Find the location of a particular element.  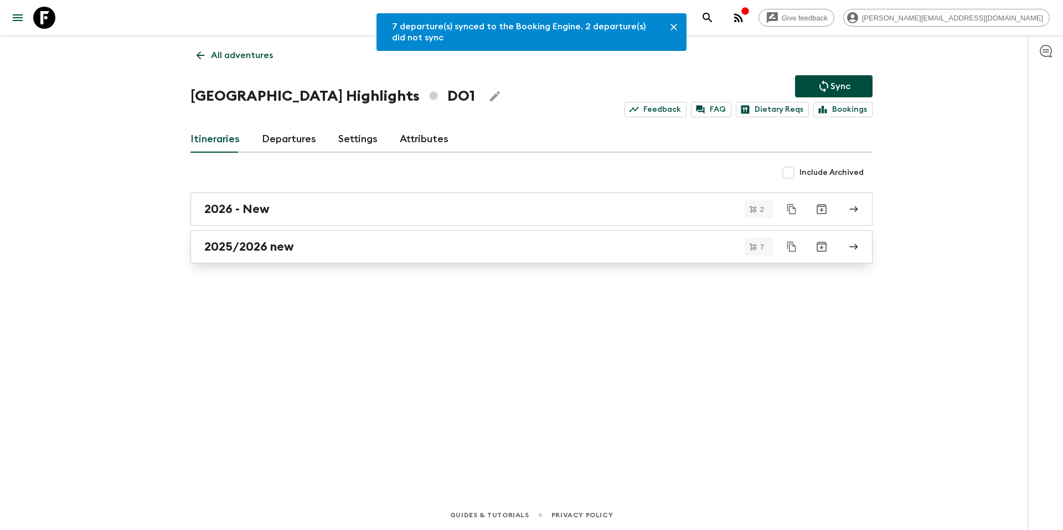

button: Close is located at coordinates (674, 27).